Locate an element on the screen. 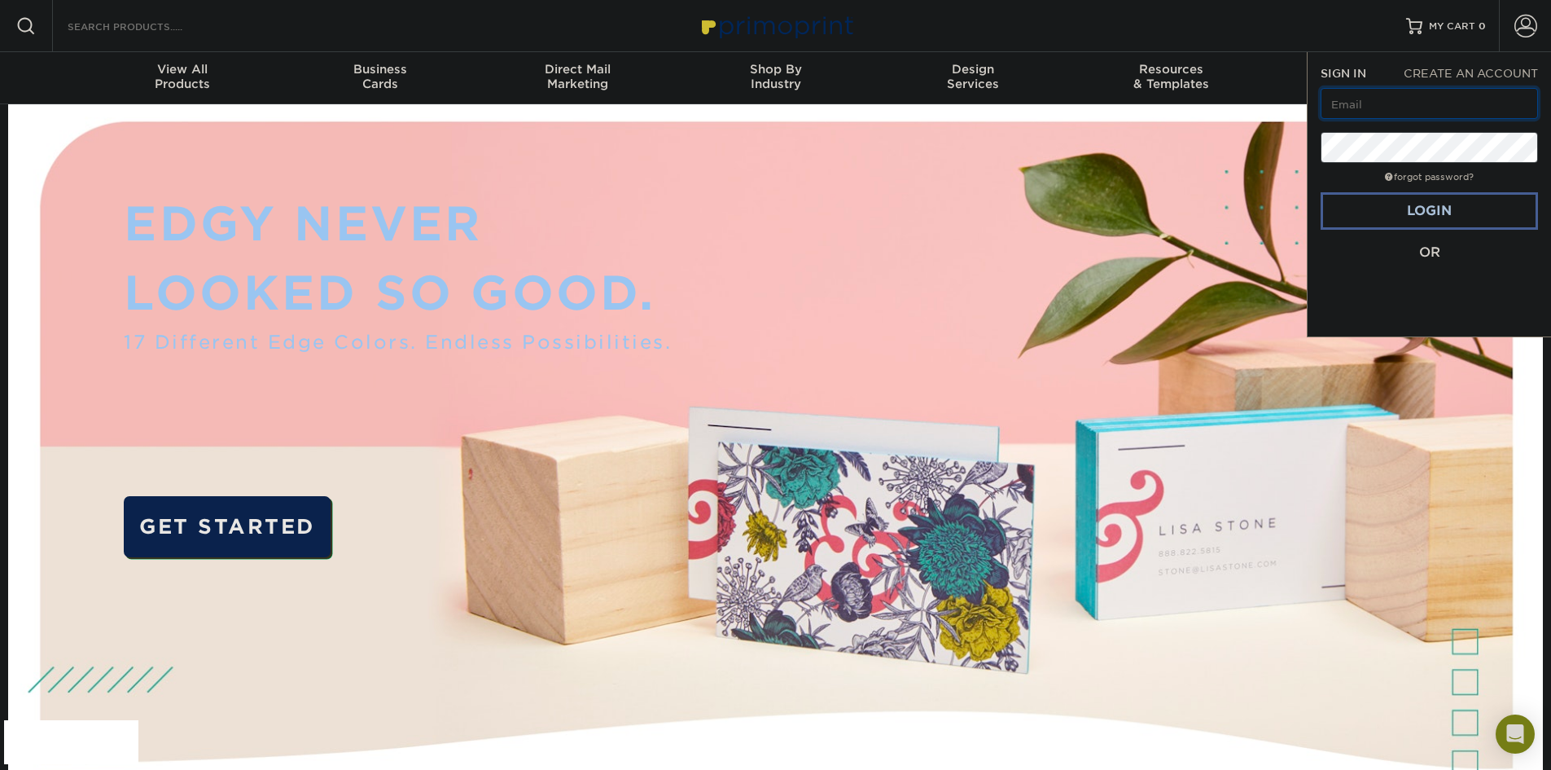 The height and width of the screenshot is (770, 1551). span: View All is located at coordinates (182, 69).